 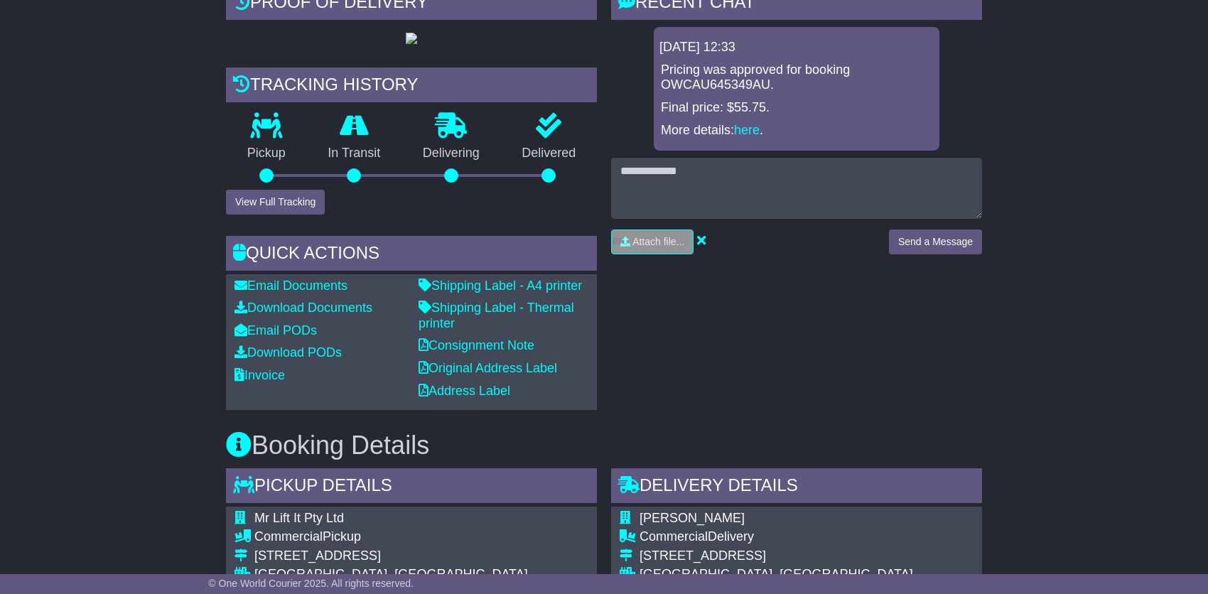 I want to click on div: Delivery Details, so click(x=797, y=487).